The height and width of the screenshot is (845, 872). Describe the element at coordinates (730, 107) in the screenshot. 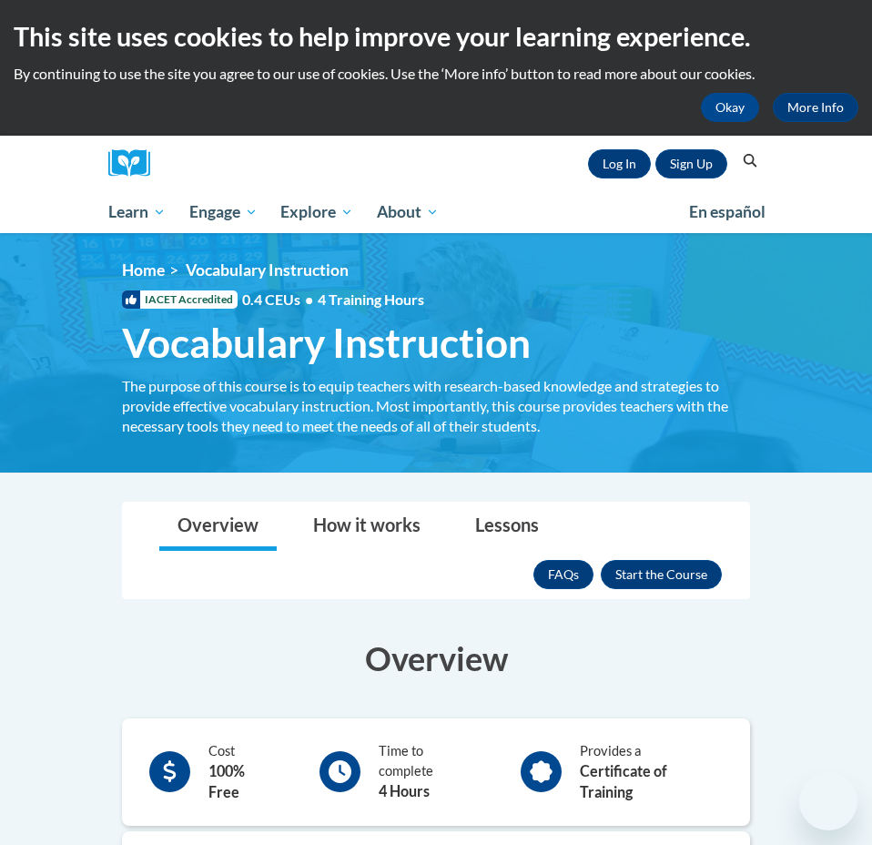

I see `button: Okay` at that location.